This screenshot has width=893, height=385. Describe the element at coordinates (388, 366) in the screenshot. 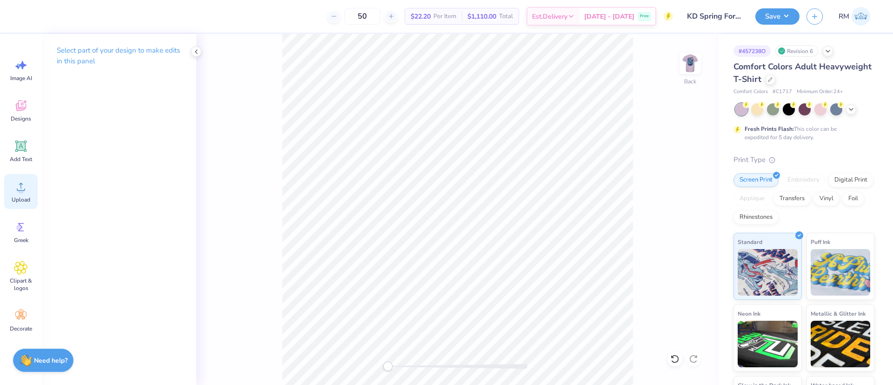

I see `div: Accessibility label` at that location.